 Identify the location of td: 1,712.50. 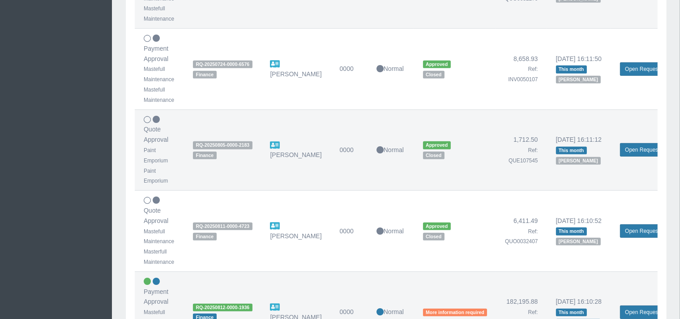
(521, 150).